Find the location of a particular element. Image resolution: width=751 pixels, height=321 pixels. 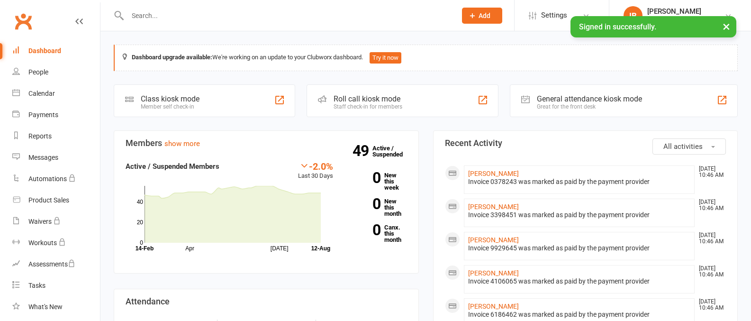

div: Product Sales is located at coordinates (49, 200).